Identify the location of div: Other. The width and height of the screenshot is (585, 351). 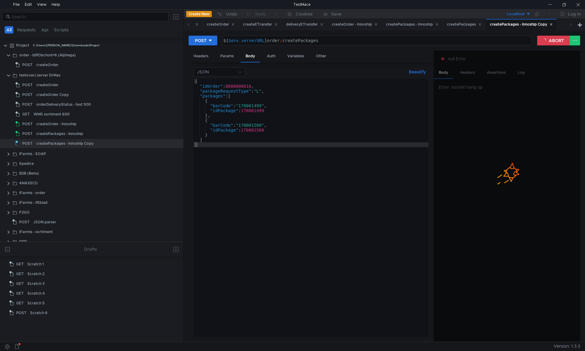
(321, 56).